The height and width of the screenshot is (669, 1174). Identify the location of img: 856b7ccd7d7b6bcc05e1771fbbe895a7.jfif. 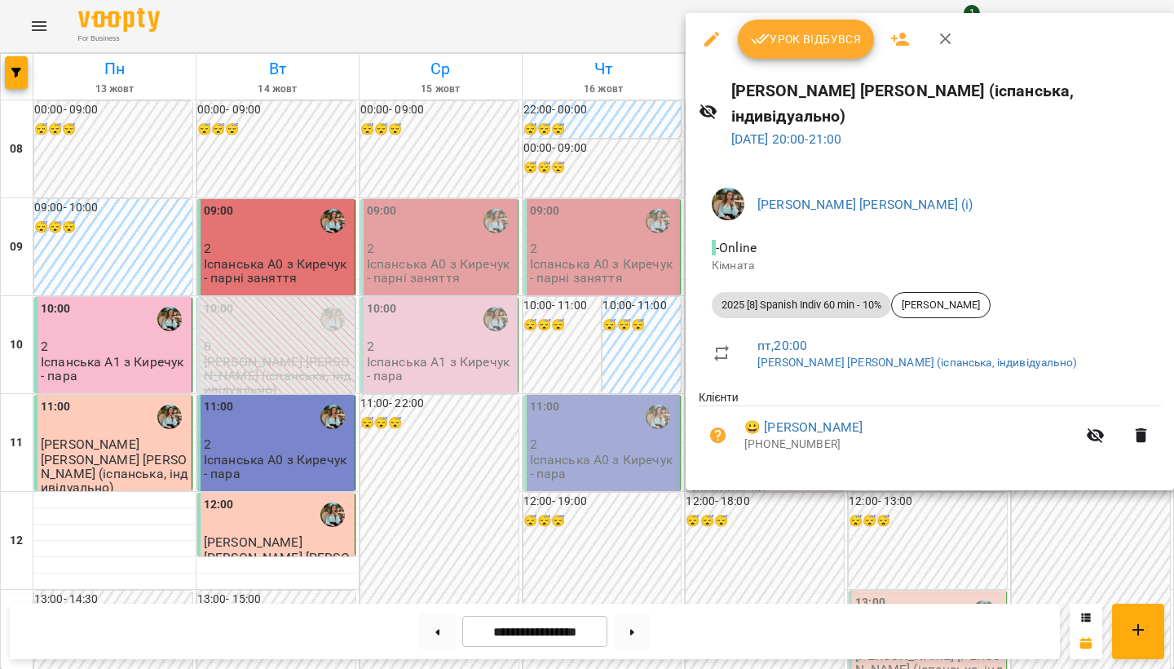
(728, 204).